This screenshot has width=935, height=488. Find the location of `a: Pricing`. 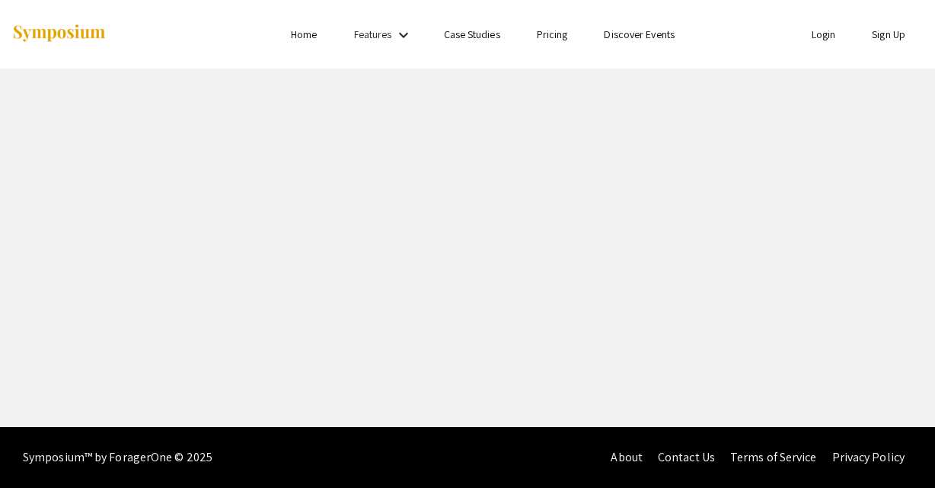

a: Pricing is located at coordinates (552, 34).